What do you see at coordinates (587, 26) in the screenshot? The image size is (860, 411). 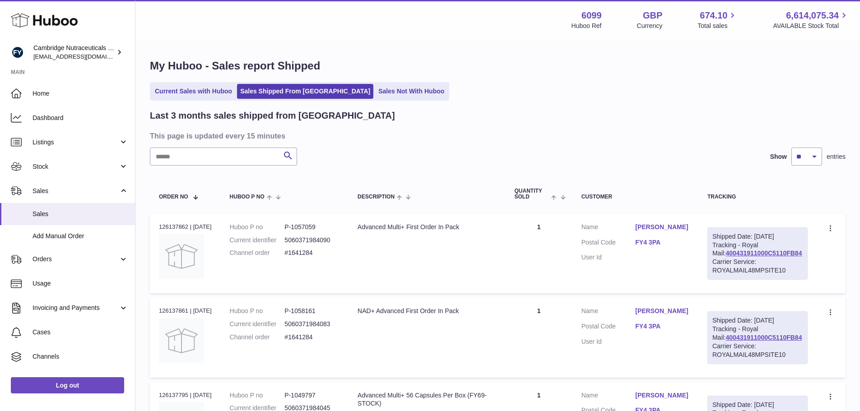 I see `div: Huboo Ref` at bounding box center [587, 26].